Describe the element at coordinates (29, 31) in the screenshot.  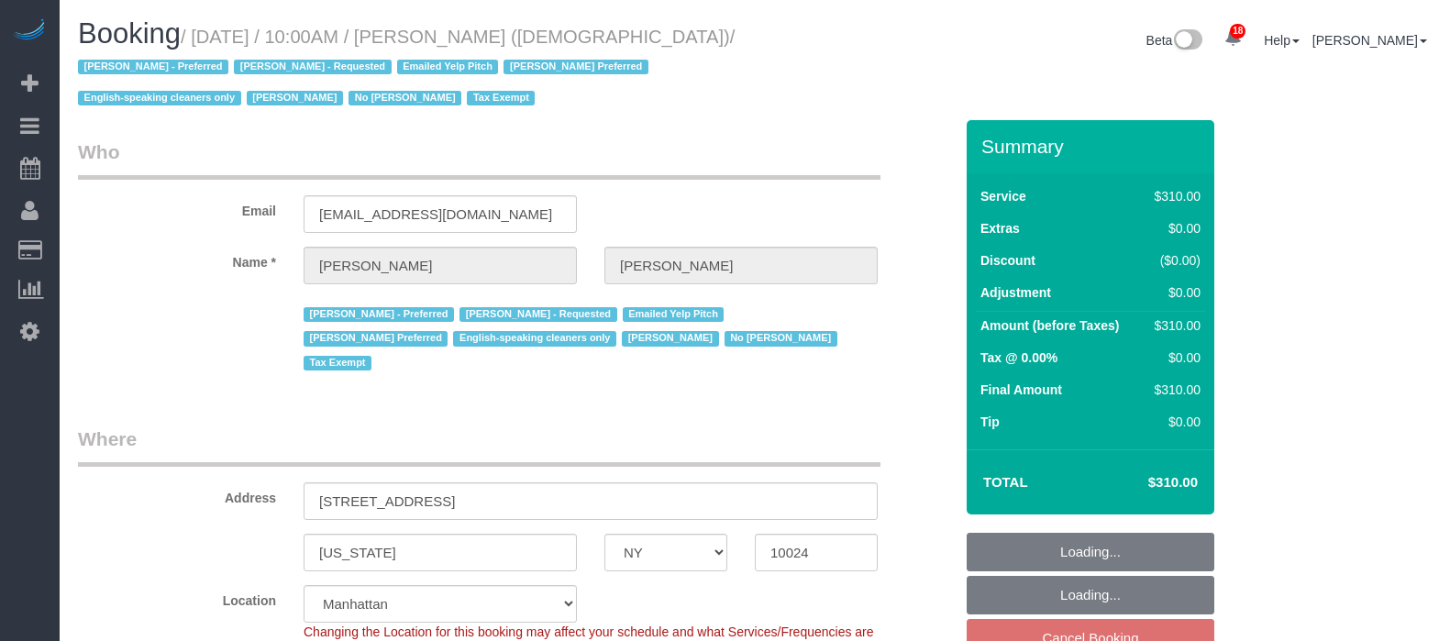
I see `img: Automaid Logo` at that location.